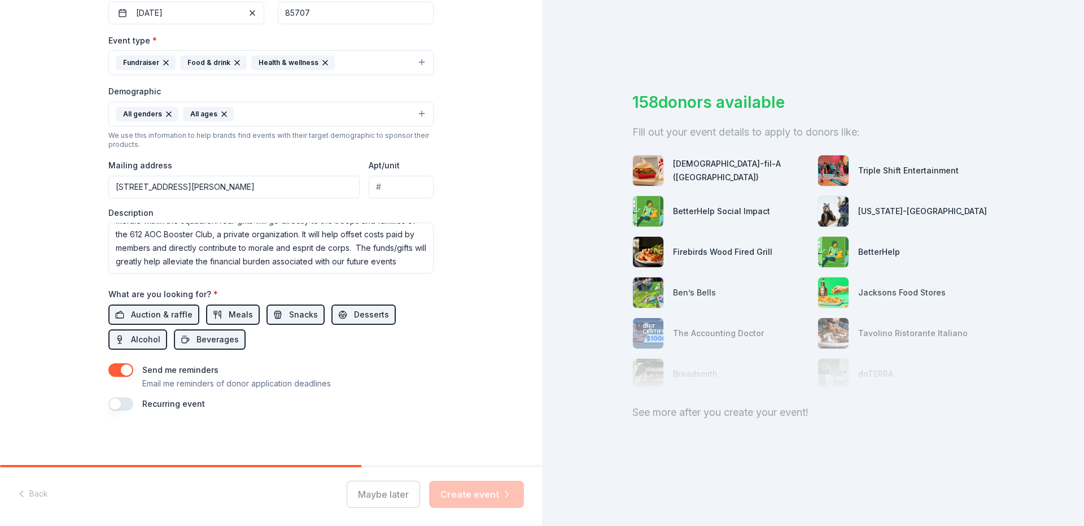 The height and width of the screenshot is (526, 1084). What do you see at coordinates (210, 339) in the screenshot?
I see `button: Beverages` at bounding box center [210, 339].